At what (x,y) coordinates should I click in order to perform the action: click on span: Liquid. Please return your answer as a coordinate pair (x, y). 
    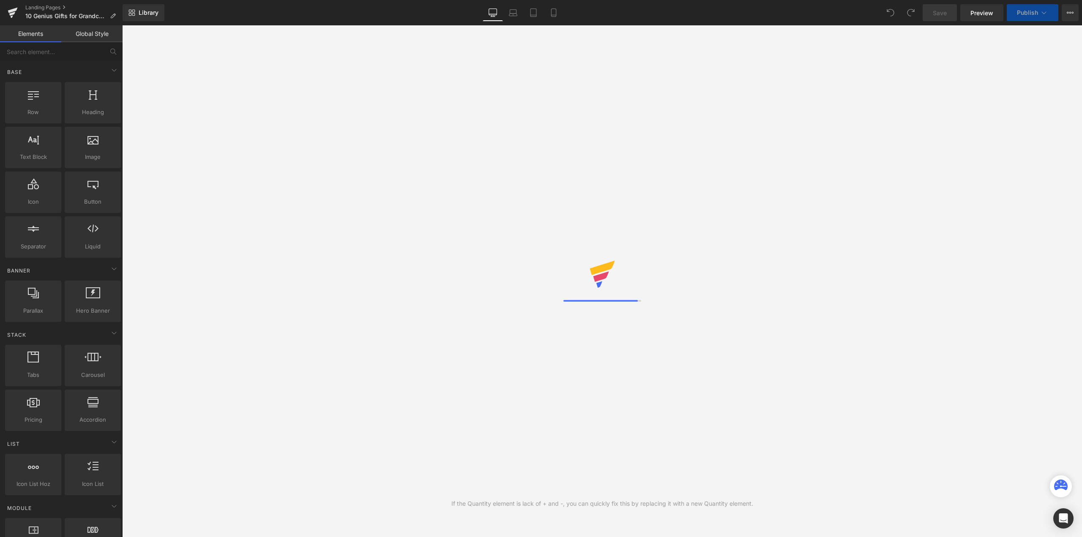
    Looking at the image, I should click on (93, 246).